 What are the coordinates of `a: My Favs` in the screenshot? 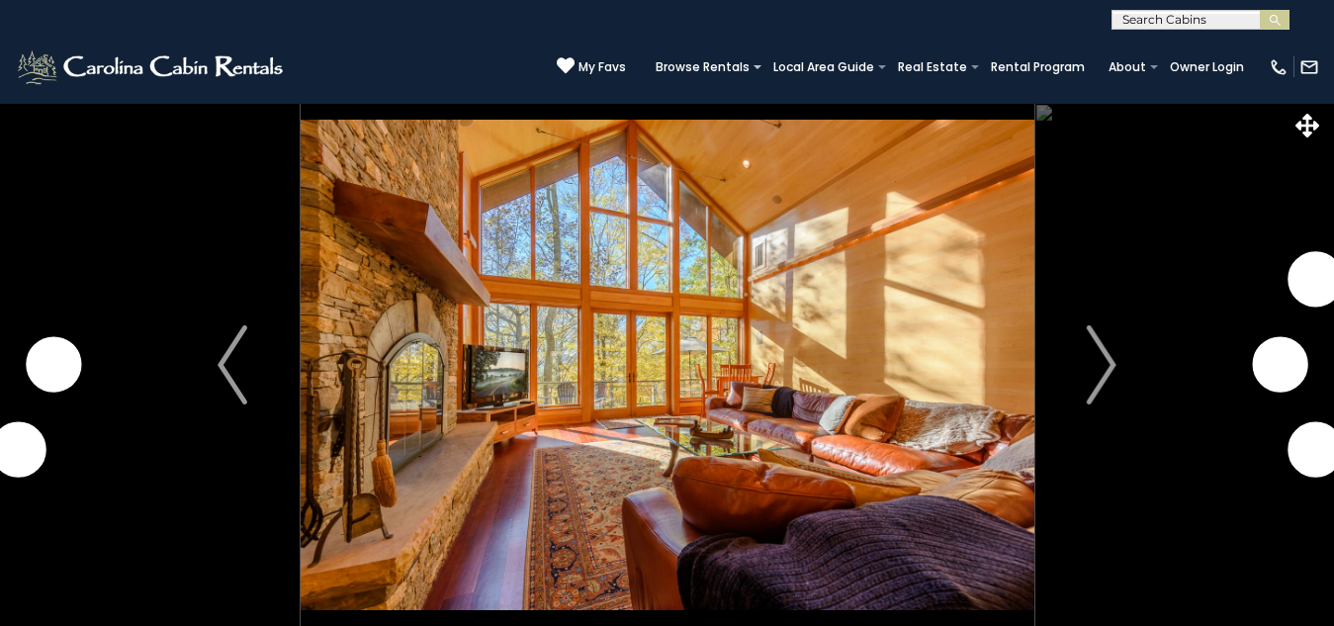 It's located at (592, 66).